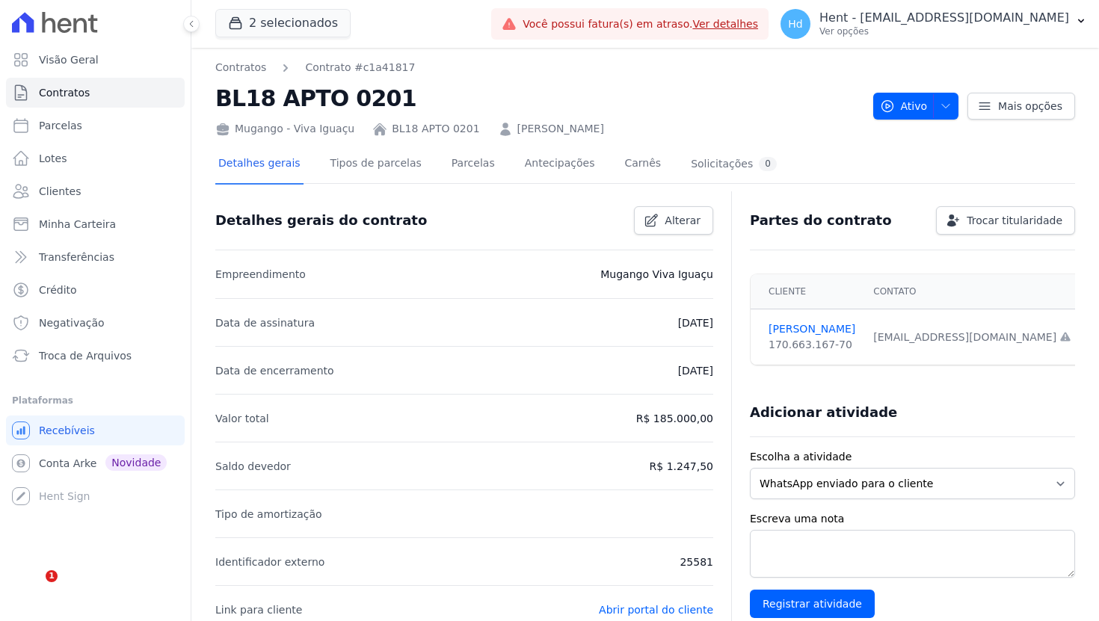 This screenshot has width=1099, height=621. Describe the element at coordinates (253, 467) in the screenshot. I see `p: Saldo devedor` at that location.